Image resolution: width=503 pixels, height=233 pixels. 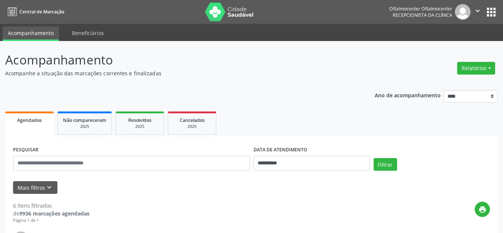 I want to click on span: Não compareceram, so click(x=85, y=120).